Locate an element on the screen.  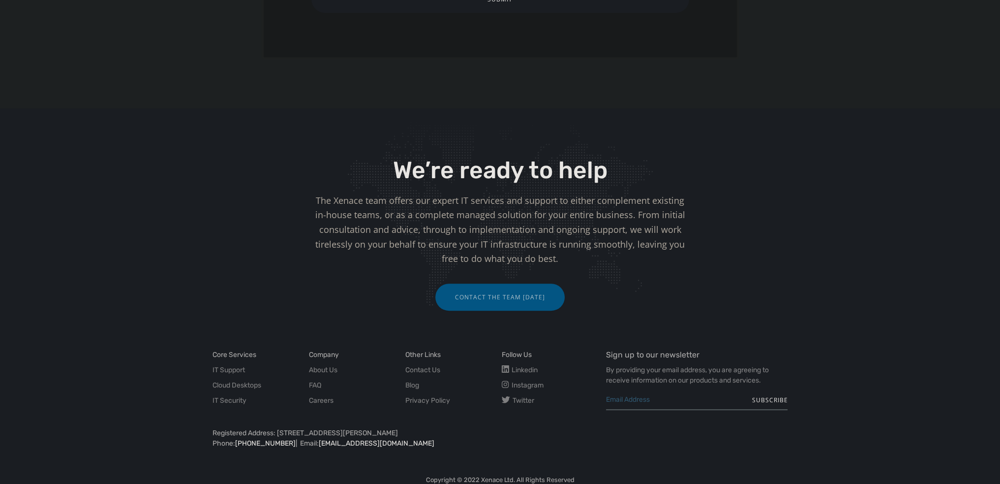
a: Linkedin is located at coordinates (519, 369).